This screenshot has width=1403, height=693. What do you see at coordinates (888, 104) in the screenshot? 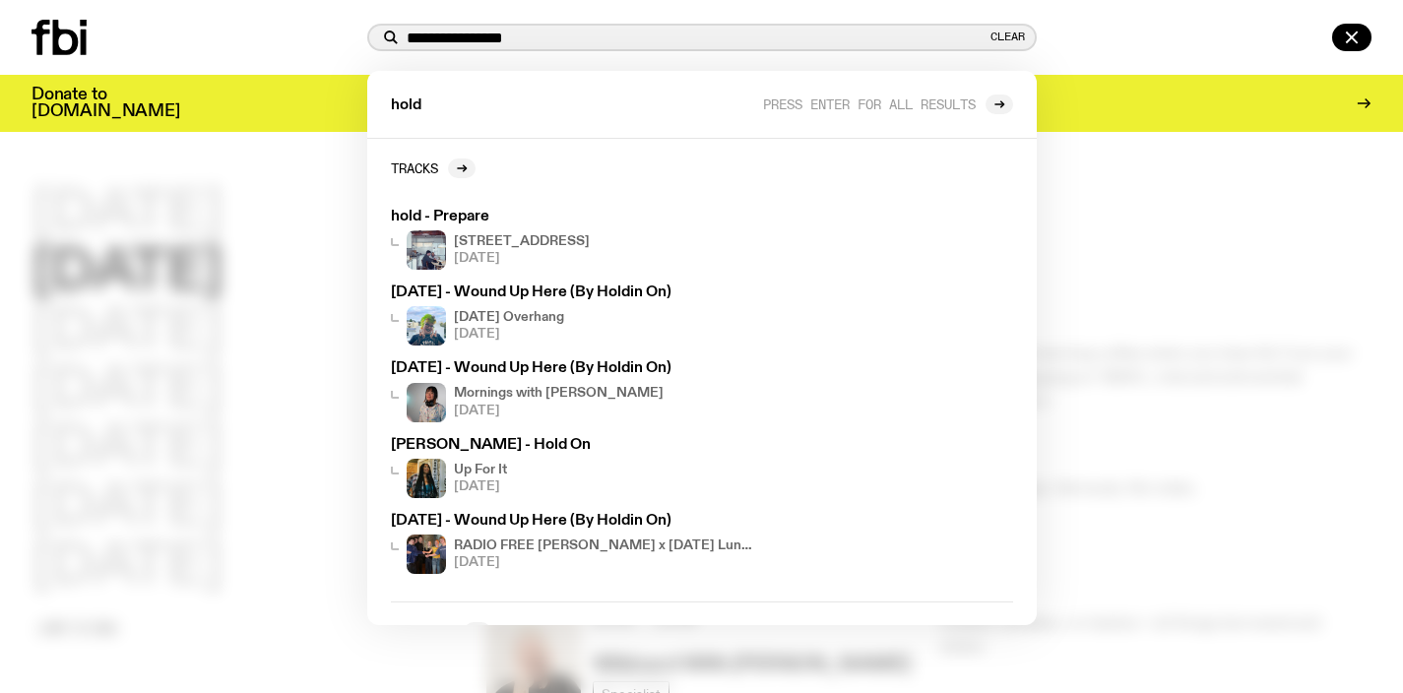
I see `a: Press enter for all results` at bounding box center [888, 104].